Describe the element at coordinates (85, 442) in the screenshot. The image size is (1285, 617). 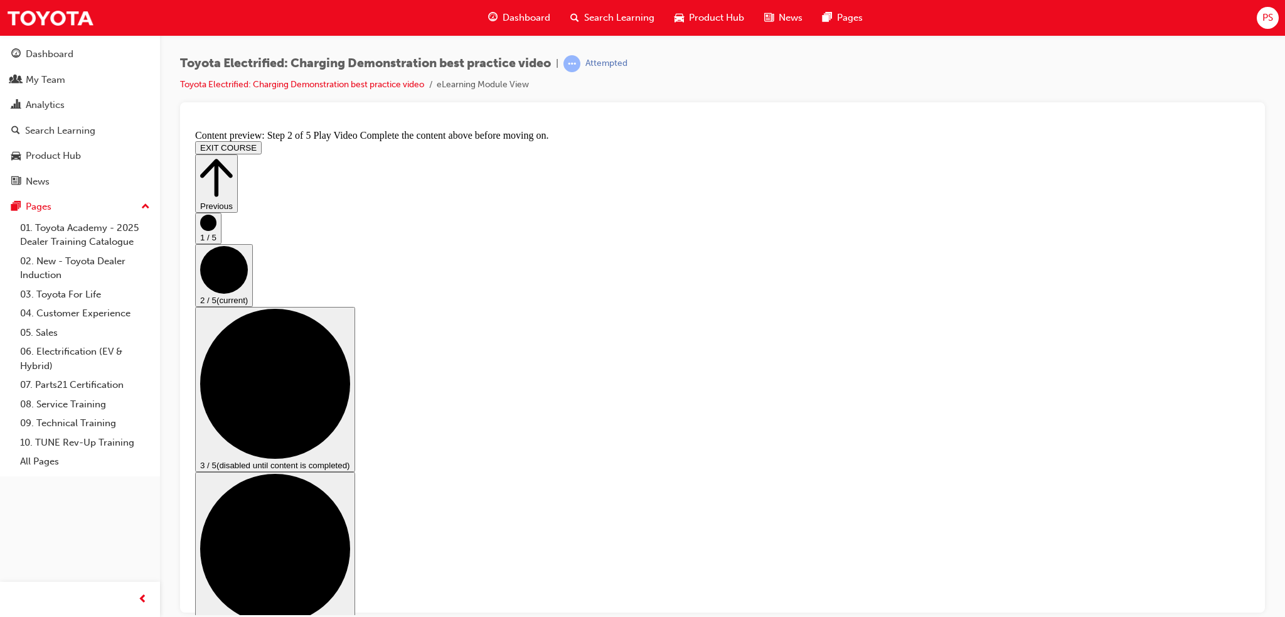
I see `a: 10. TUNE Rev-Up Training` at that location.